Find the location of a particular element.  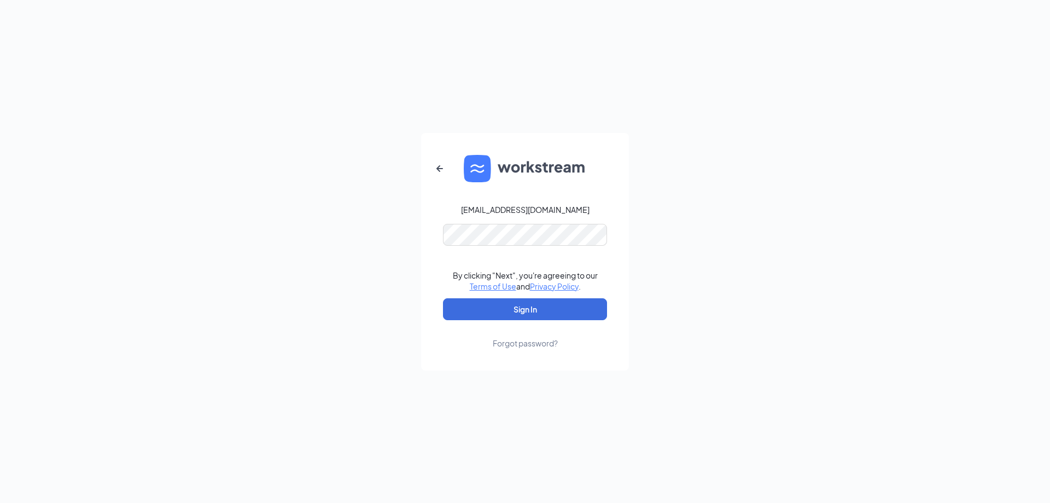

img: WS logo and Workstream text is located at coordinates (525, 168).